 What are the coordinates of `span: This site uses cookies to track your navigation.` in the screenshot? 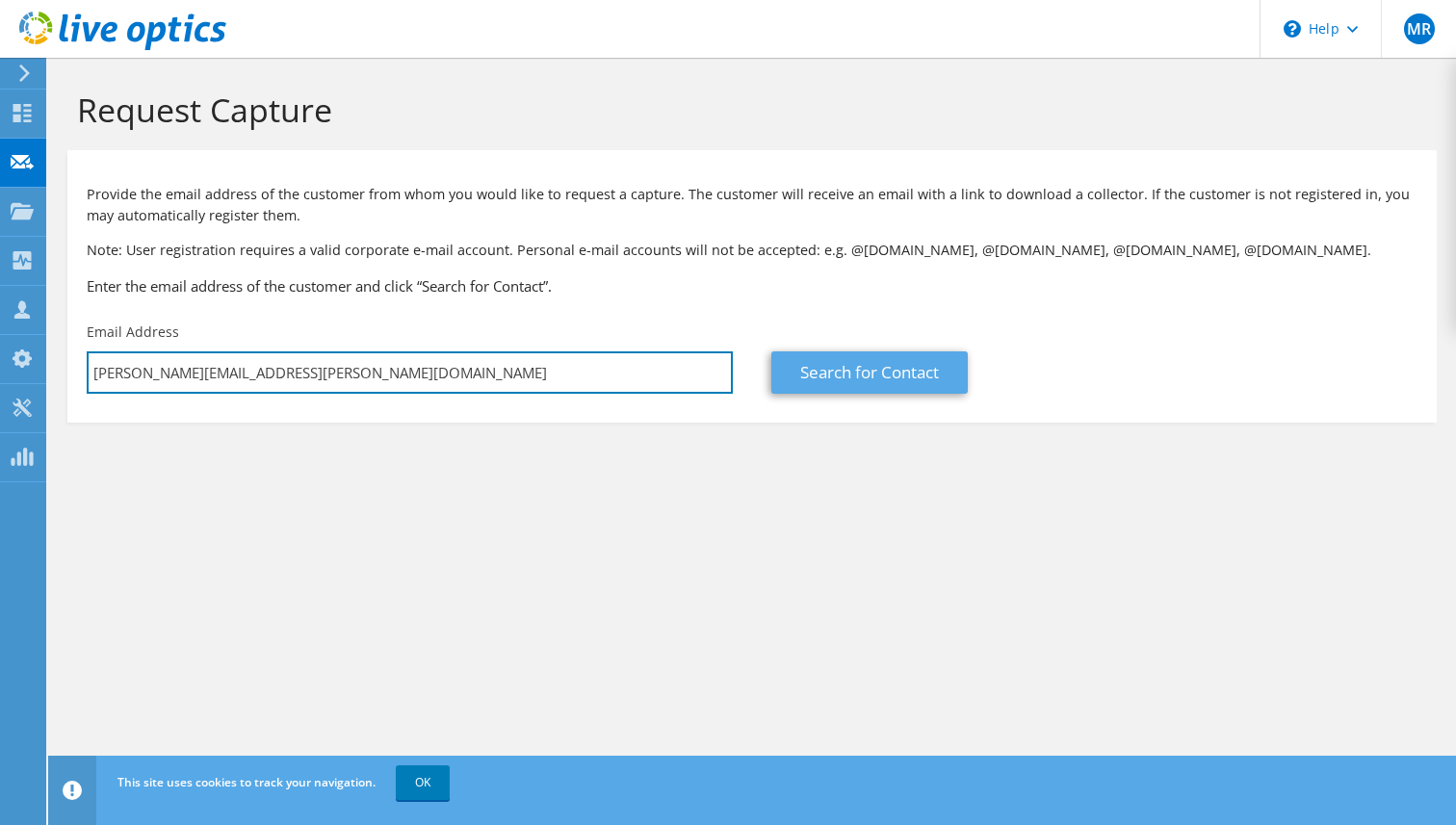 It's located at (247, 782).